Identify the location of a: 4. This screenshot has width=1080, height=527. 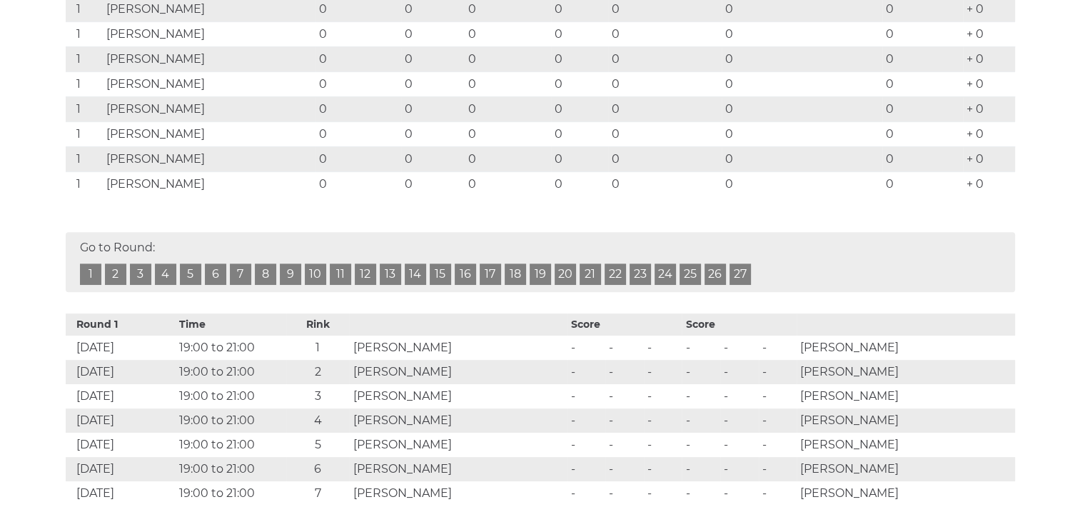
(166, 274).